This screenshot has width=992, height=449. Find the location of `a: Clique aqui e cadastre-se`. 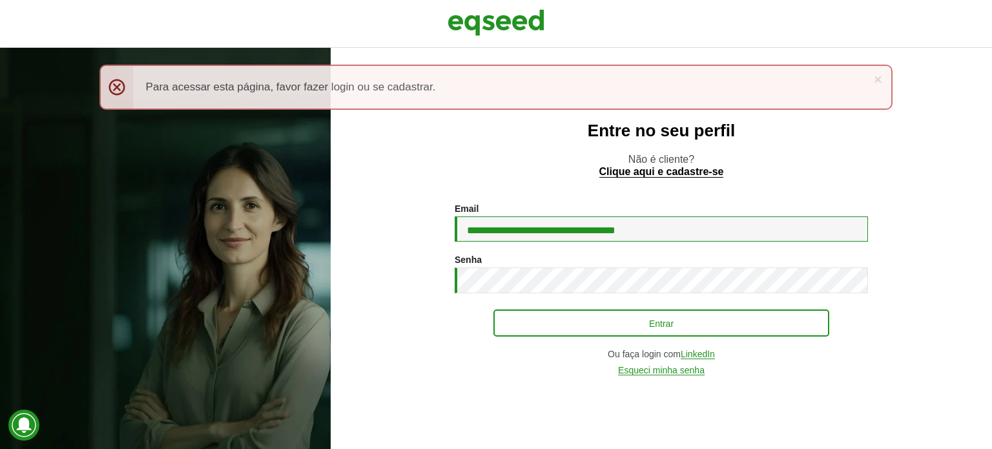

a: Clique aqui e cadastre-se is located at coordinates (661, 172).